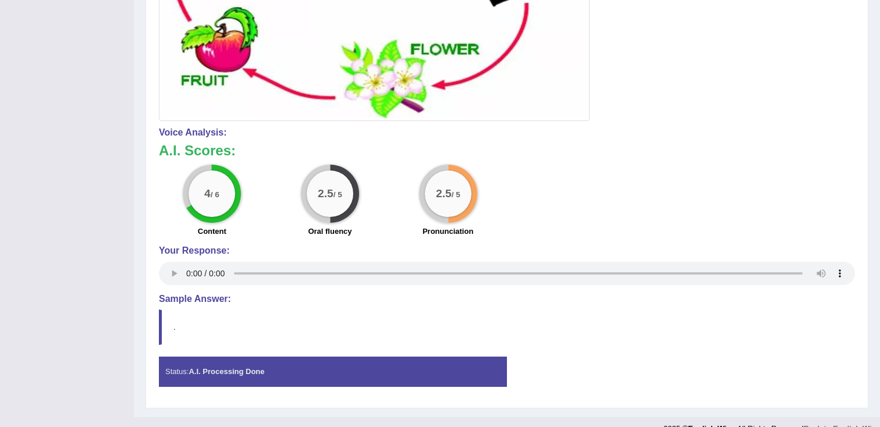 The height and width of the screenshot is (427, 880). What do you see at coordinates (197, 150) in the screenshot?
I see `b: A.I. Scores:` at bounding box center [197, 150].